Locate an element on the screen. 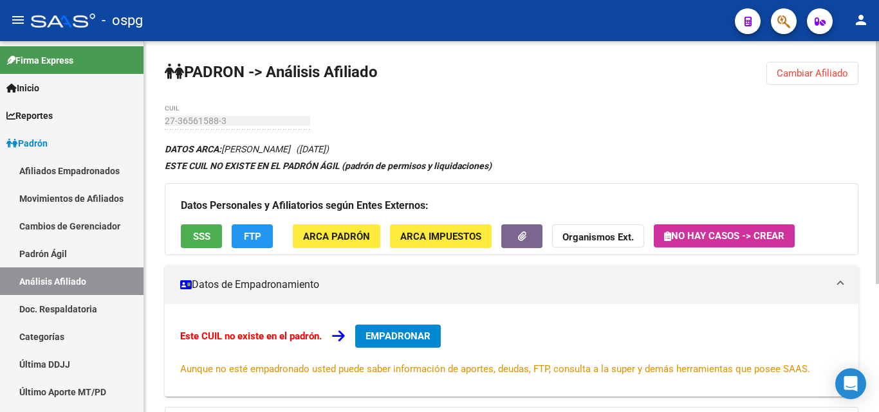 The width and height of the screenshot is (879, 412). strong: Este CUIL no existe en el padrón. is located at coordinates (251, 336).